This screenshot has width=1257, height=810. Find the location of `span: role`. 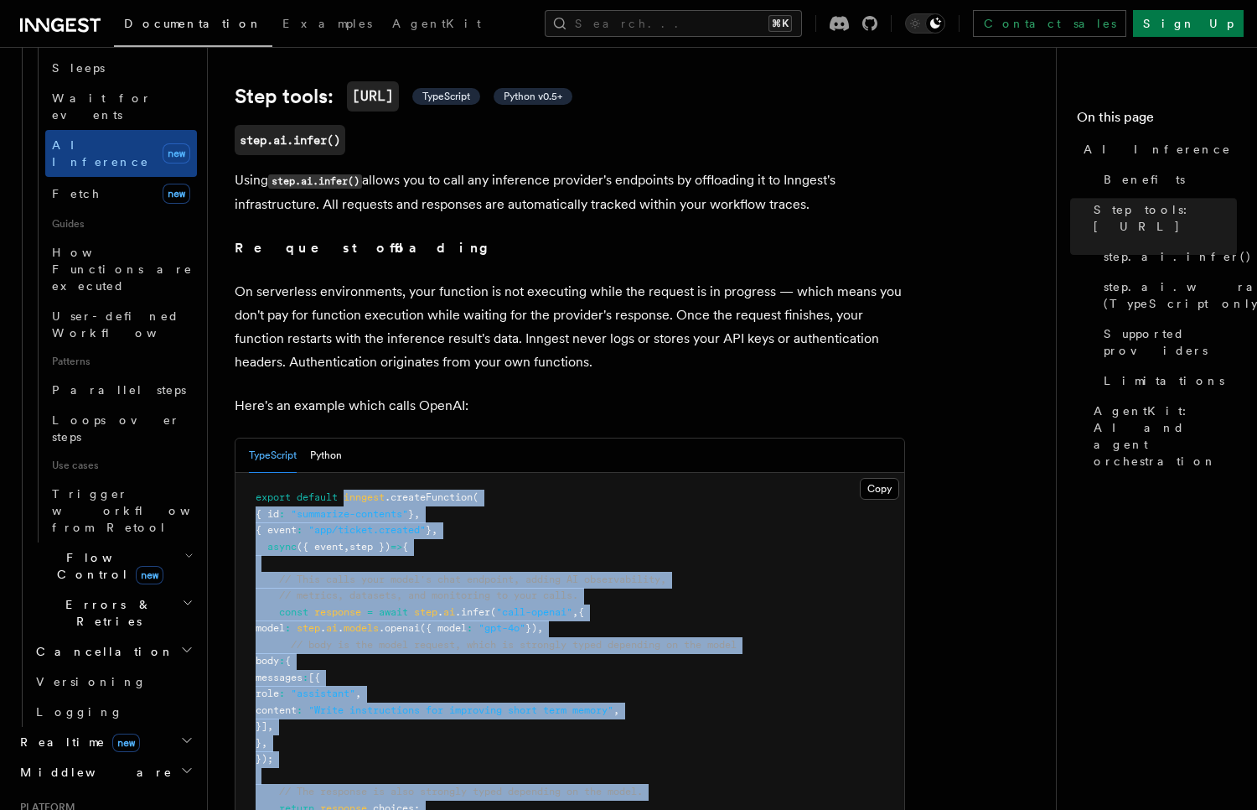

span: role is located at coordinates (267, 693).